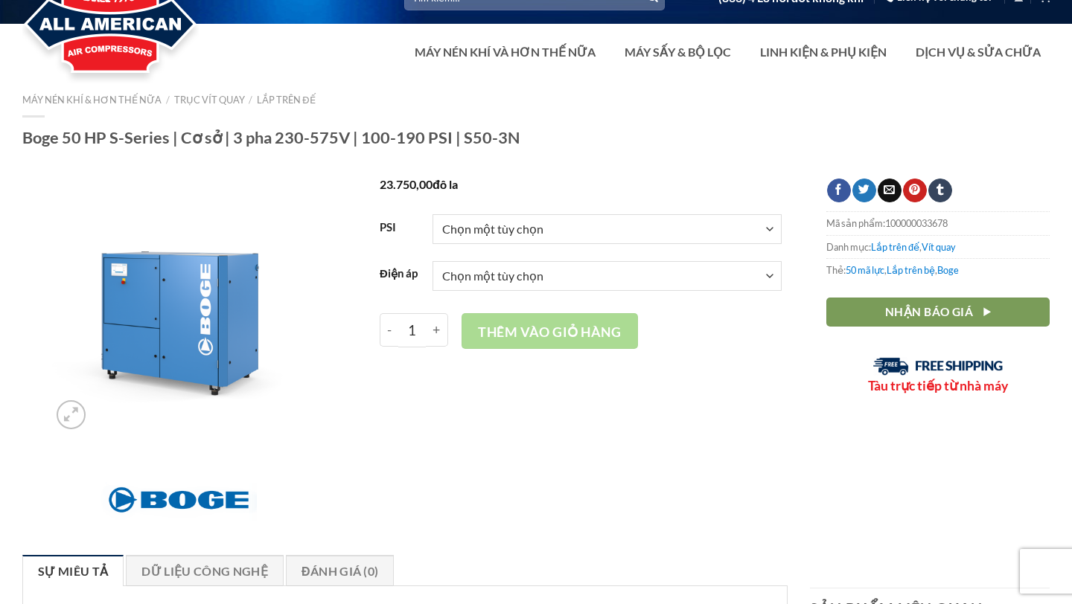 The image size is (1072, 604). What do you see at coordinates (73, 571) in the screenshot?
I see `font: Sự miêu tả` at bounding box center [73, 571].